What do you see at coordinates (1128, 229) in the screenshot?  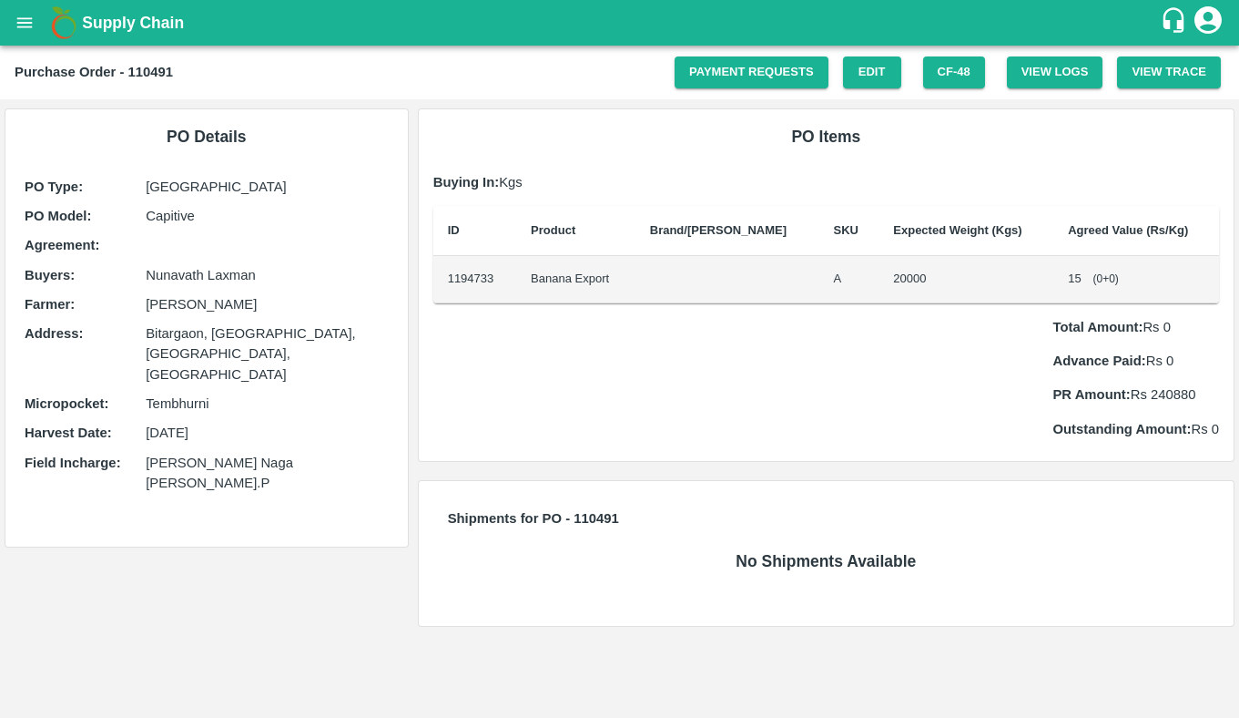 I see `b: Agreed Value (Rs/Kg)` at bounding box center [1128, 229].